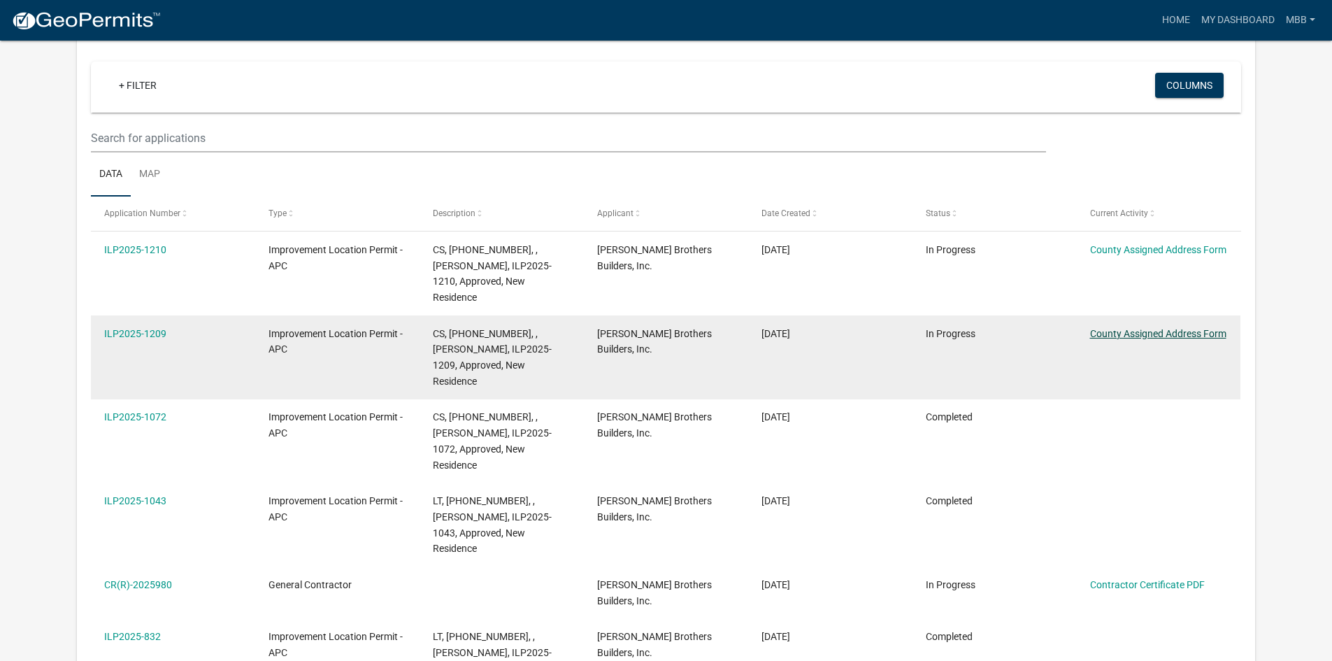  I want to click on span: CS, 020-036-012, , Troyer, ILP2025-1072, Approved, New Residence, so click(492, 441).